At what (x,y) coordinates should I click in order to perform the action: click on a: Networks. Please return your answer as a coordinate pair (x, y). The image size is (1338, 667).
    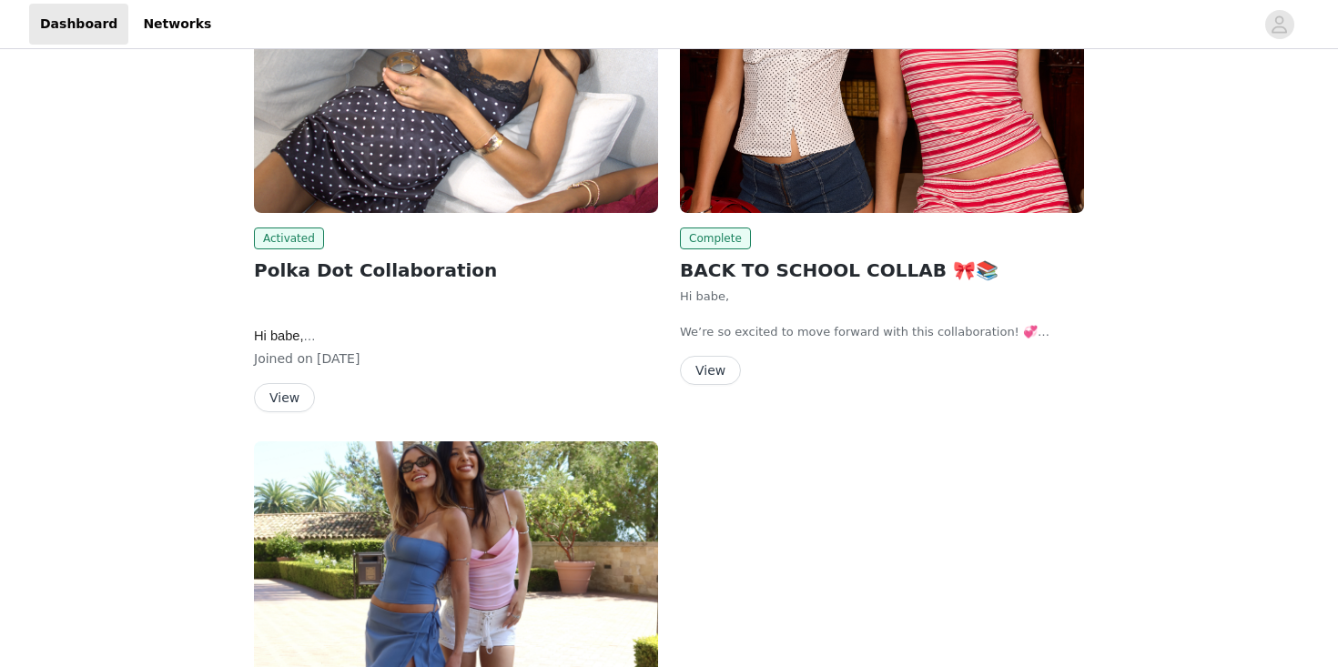
    Looking at the image, I should click on (177, 24).